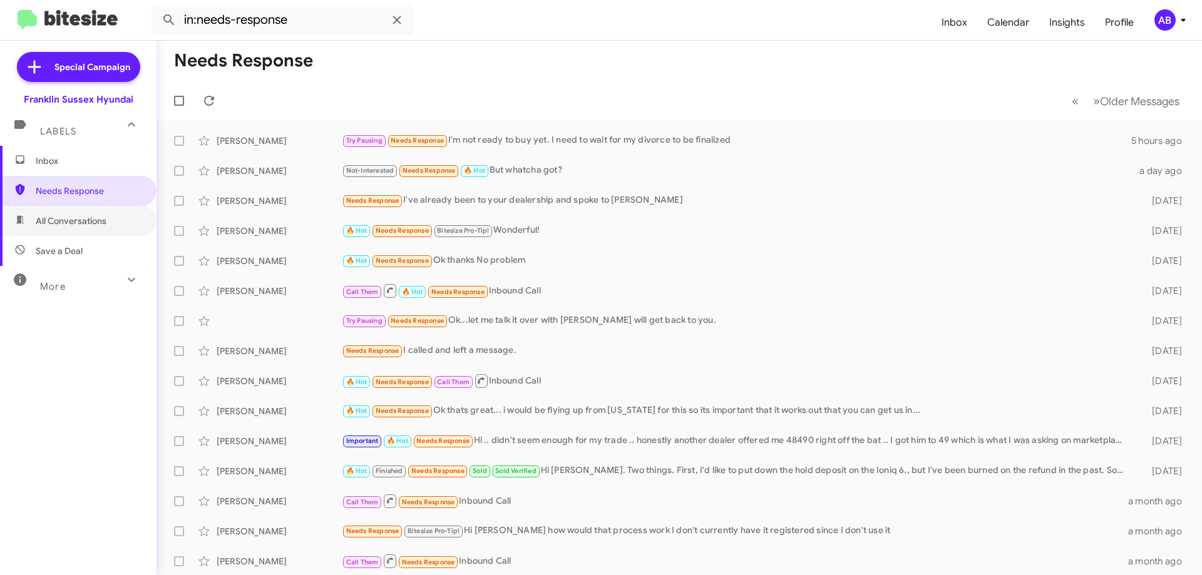 The image size is (1202, 575). I want to click on span: All Conversations, so click(71, 221).